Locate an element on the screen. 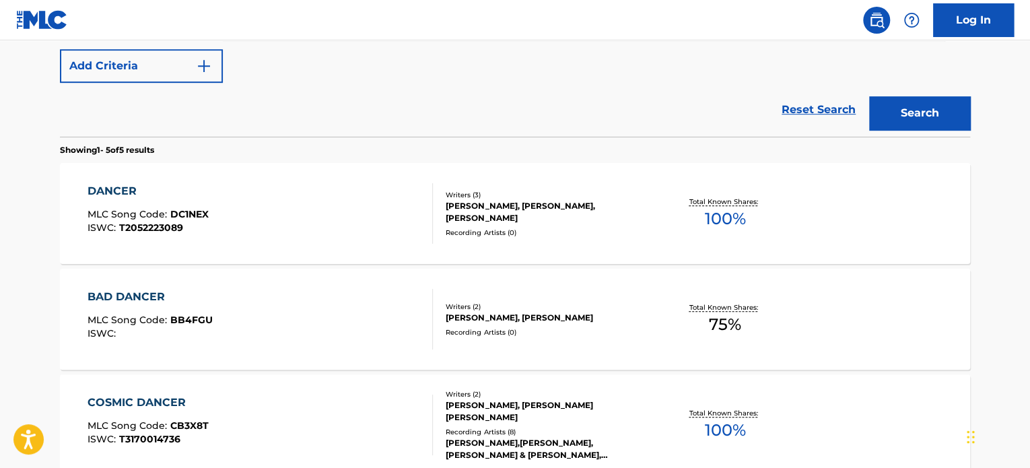  div: BAD DANCER is located at coordinates (150, 297).